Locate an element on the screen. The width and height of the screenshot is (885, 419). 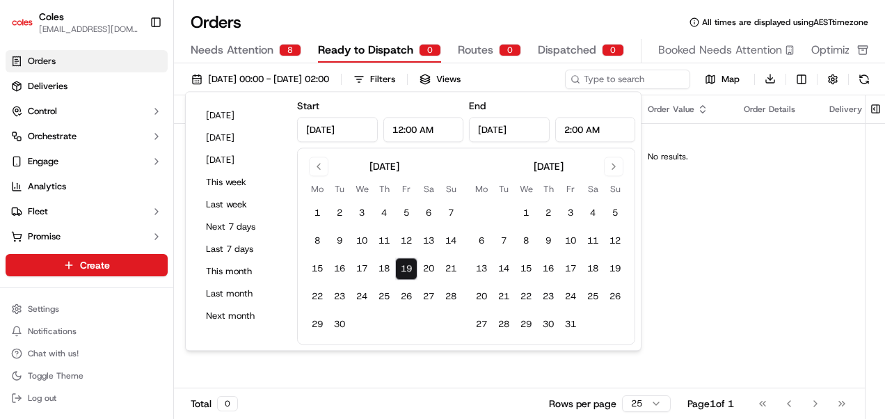
button: 4 is located at coordinates (593, 214).